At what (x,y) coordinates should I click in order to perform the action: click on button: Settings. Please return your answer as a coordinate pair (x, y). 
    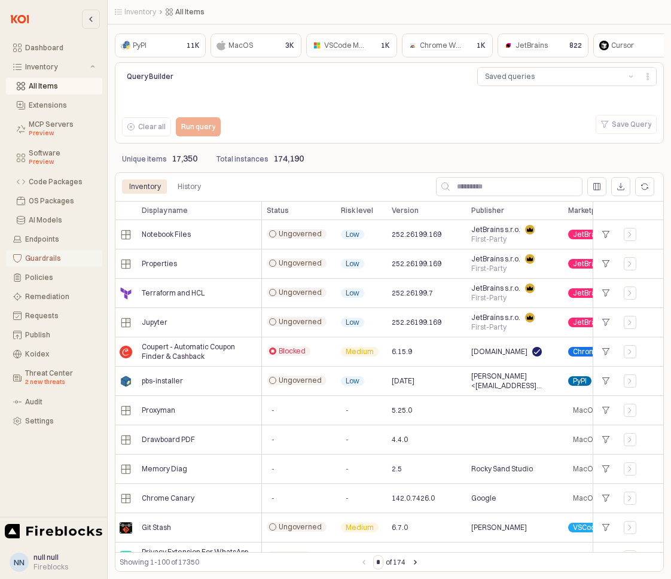
    Looking at the image, I should click on (54, 421).